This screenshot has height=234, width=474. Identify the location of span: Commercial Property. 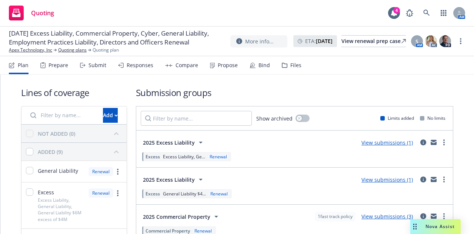
(168, 230).